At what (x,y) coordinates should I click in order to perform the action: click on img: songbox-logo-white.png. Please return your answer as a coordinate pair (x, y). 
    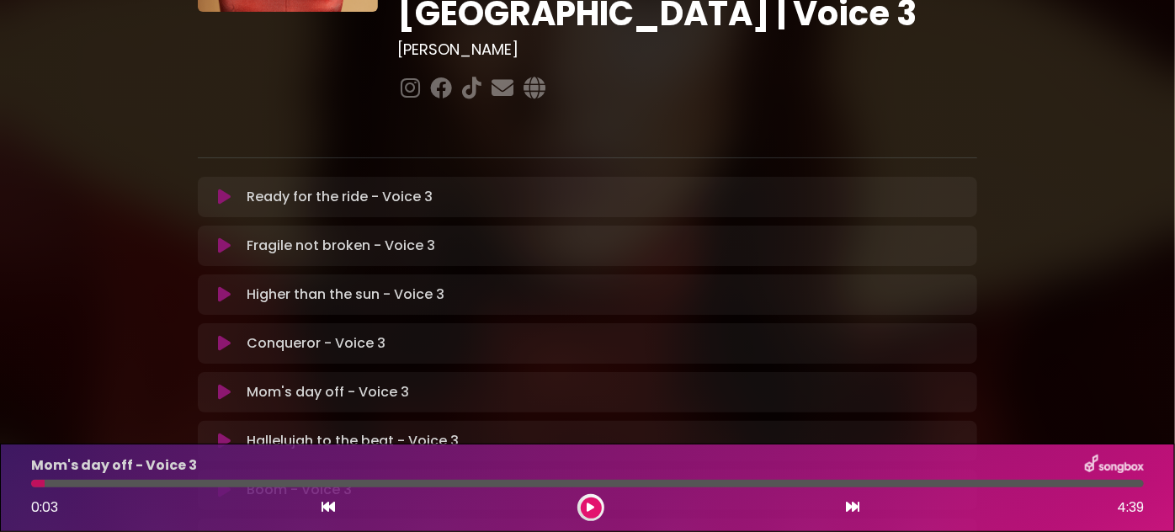
    Looking at the image, I should click on (1114, 465).